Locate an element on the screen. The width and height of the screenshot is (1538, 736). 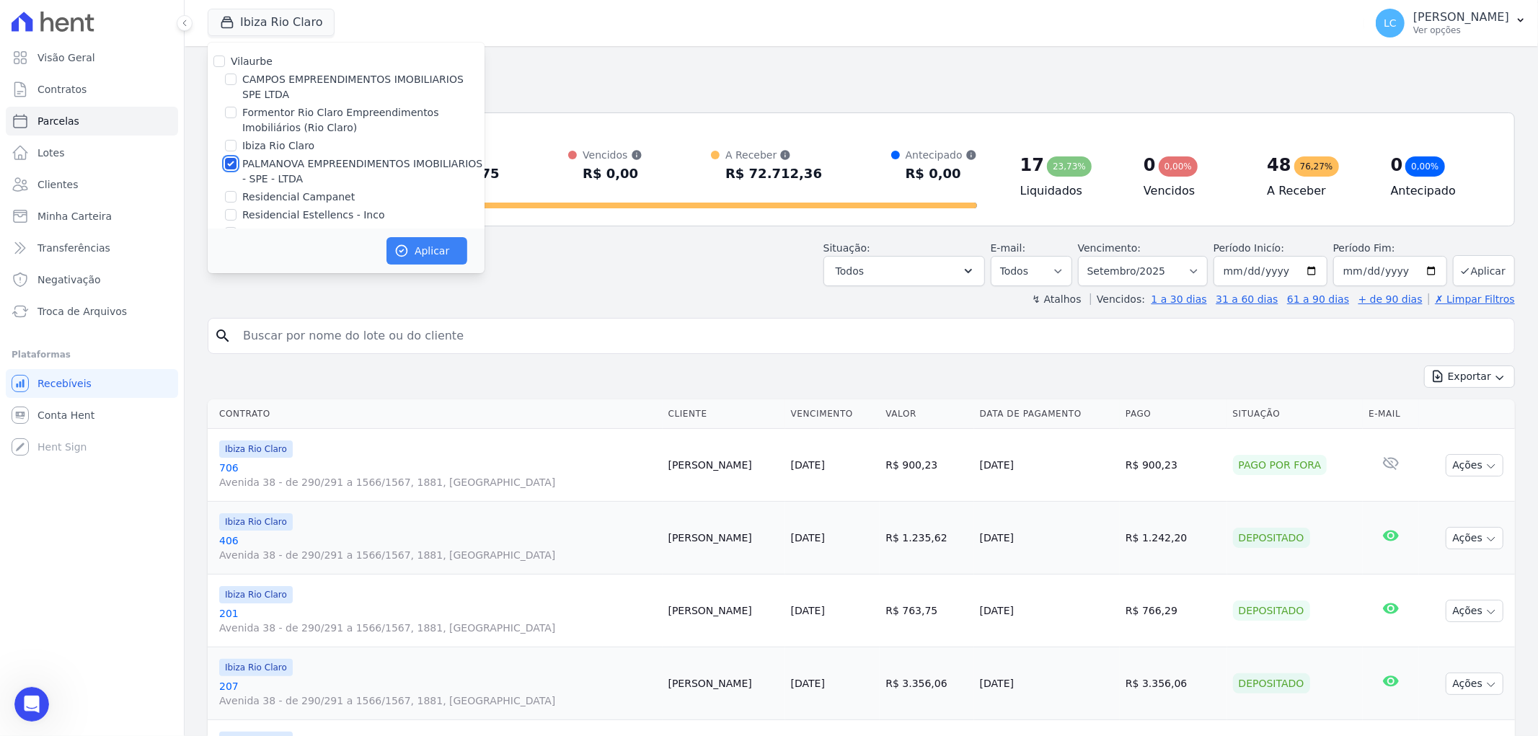
th: E-mail is located at coordinates (1391, 414).